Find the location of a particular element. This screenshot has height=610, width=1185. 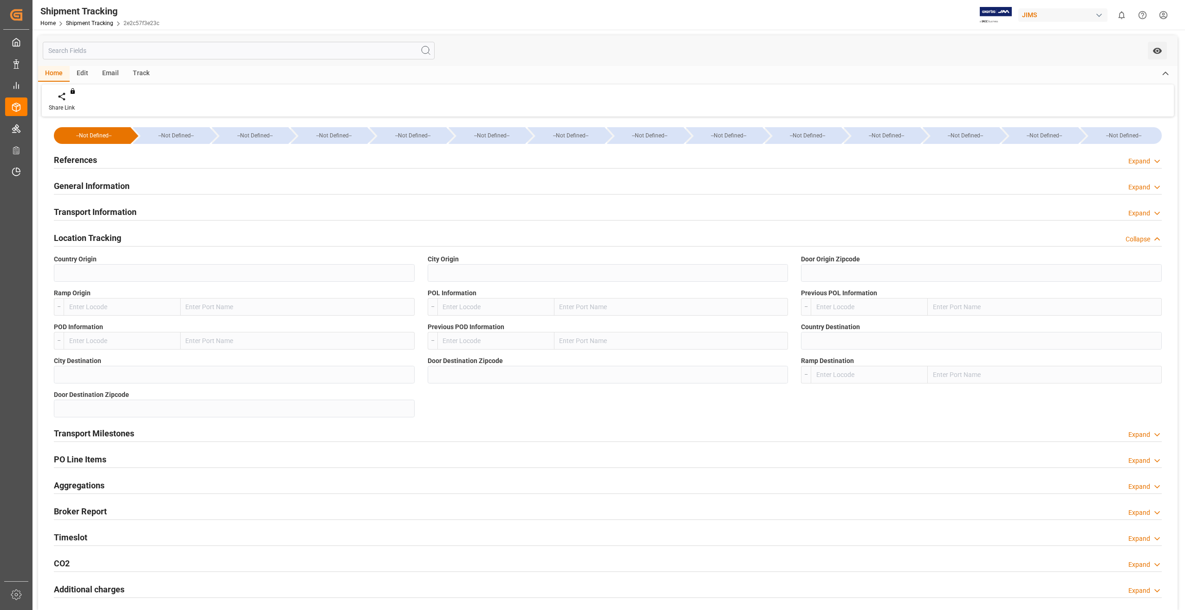

span: POL Information is located at coordinates (452, 293).